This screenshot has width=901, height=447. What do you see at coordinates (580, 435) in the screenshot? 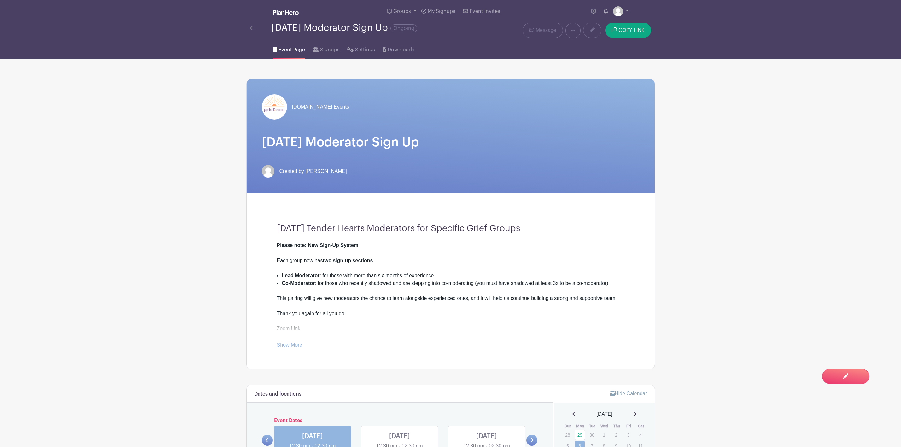
I see `a: 29` at bounding box center [580, 435].